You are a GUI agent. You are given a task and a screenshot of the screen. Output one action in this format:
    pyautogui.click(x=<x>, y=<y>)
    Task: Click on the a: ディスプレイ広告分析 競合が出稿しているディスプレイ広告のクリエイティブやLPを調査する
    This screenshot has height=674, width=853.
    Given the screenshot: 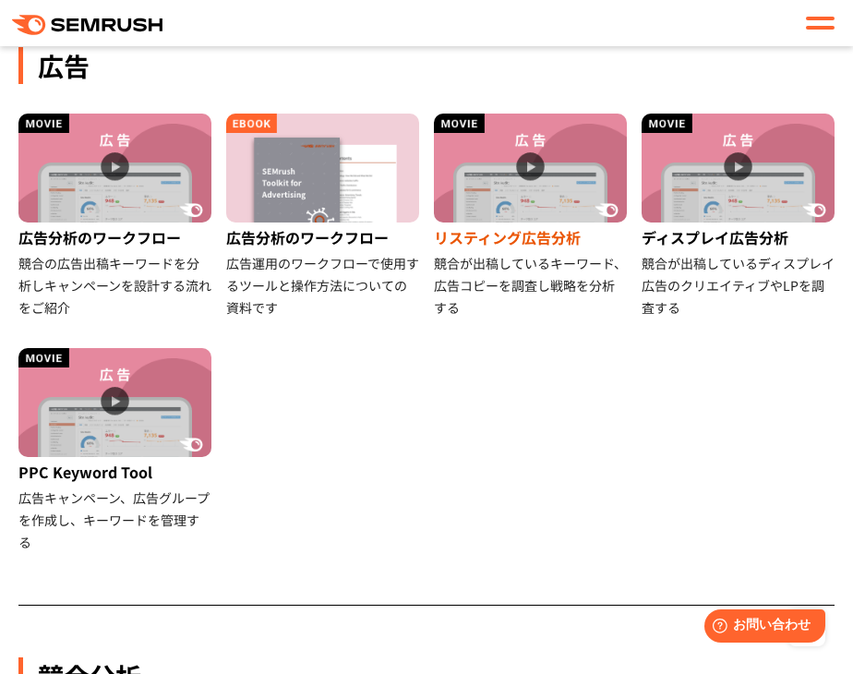 What is the action you would take?
    pyautogui.click(x=738, y=216)
    